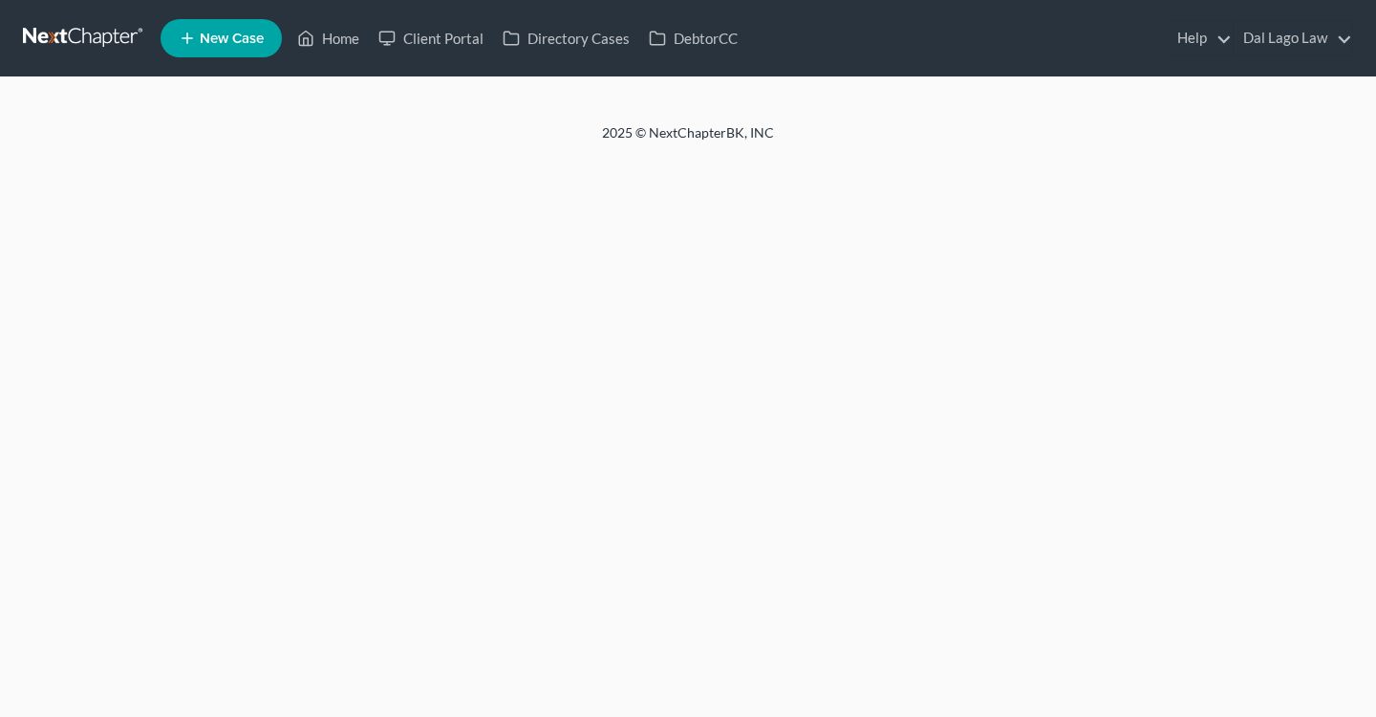  What do you see at coordinates (1199, 38) in the screenshot?
I see `a: Help` at bounding box center [1199, 38].